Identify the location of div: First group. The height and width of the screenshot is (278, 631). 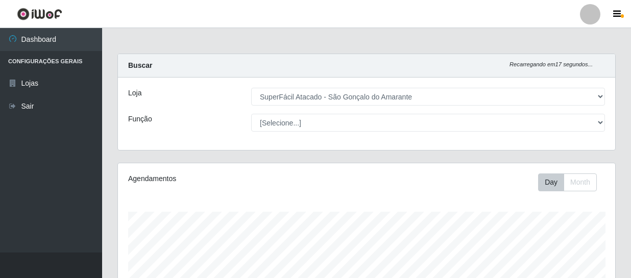
(567, 182).